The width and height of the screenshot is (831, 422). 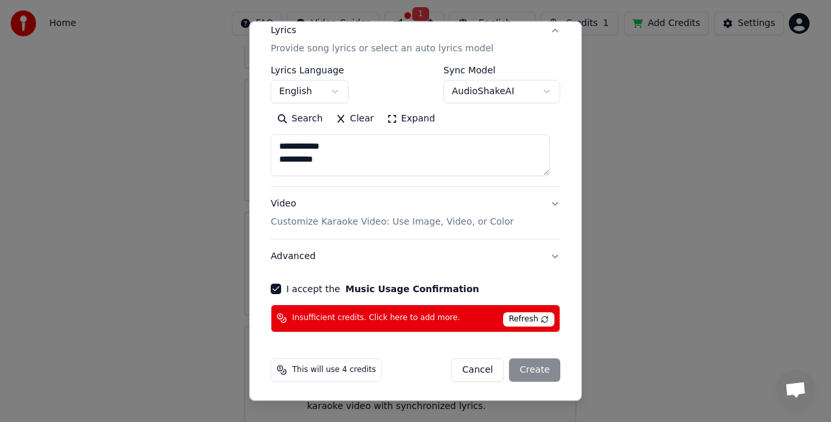 What do you see at coordinates (310, 70) in the screenshot?
I see `label: Lyrics Language` at bounding box center [310, 70].